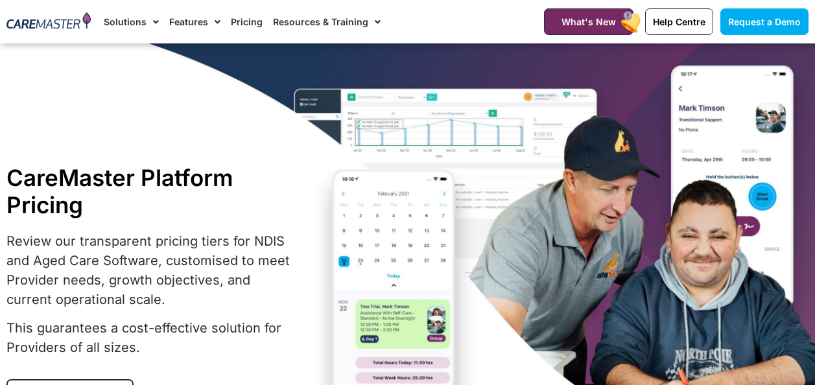 The image size is (815, 385). Describe the element at coordinates (148, 338) in the screenshot. I see `p: This guarantees a cost-effective solution for Providers of all sizes.` at that location.